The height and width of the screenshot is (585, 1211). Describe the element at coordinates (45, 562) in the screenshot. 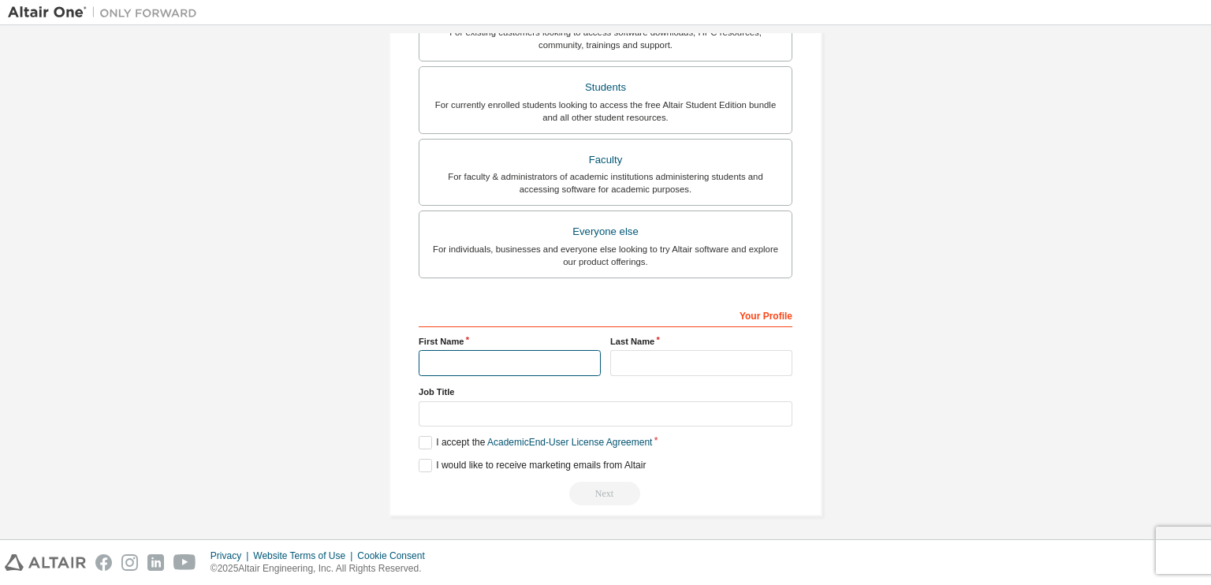

I see `img: altair_logo.svg` at that location.